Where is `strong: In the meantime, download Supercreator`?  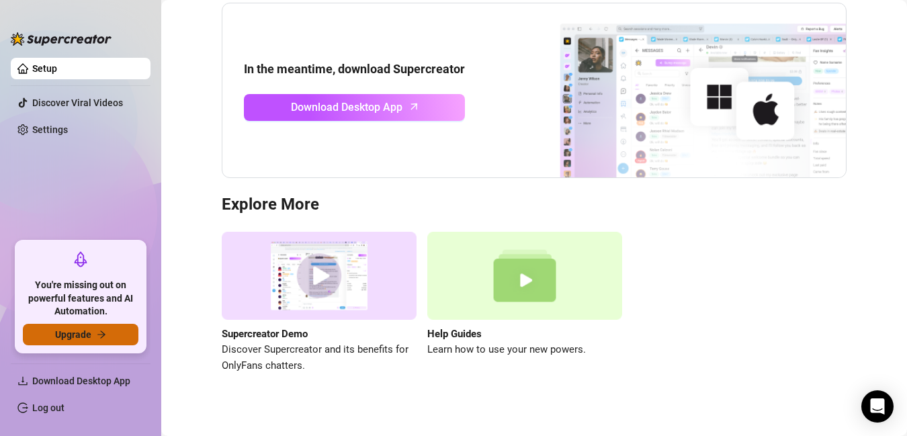 strong: In the meantime, download Supercreator is located at coordinates (354, 69).